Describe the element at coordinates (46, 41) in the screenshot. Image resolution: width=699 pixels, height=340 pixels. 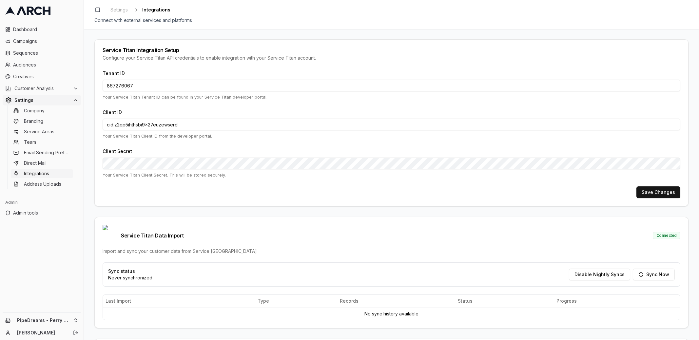
I see `span: Campaigns` at that location.